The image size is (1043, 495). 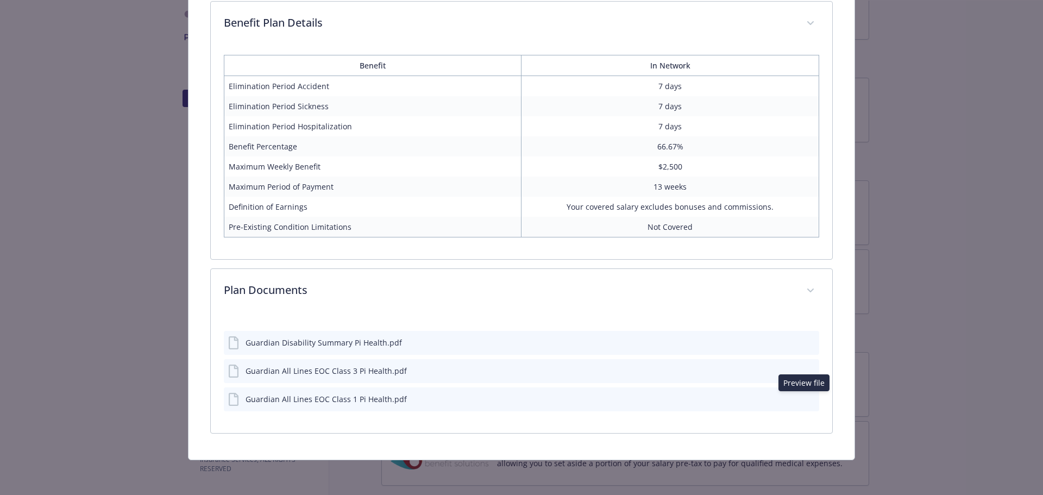 I want to click on th: In Network, so click(x=671, y=65).